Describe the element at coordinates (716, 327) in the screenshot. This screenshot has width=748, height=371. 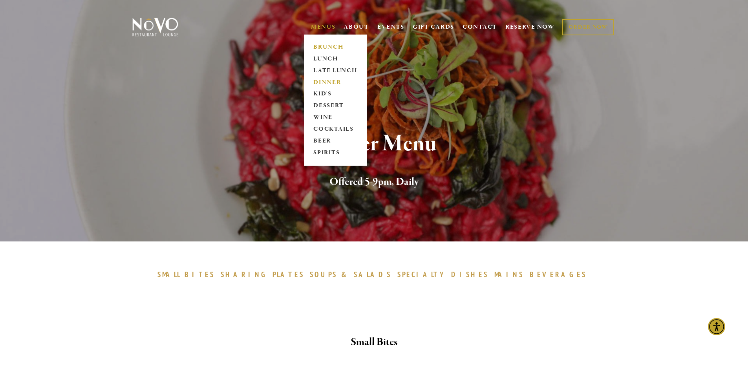
I see `div: Accessibility Menu` at that location.